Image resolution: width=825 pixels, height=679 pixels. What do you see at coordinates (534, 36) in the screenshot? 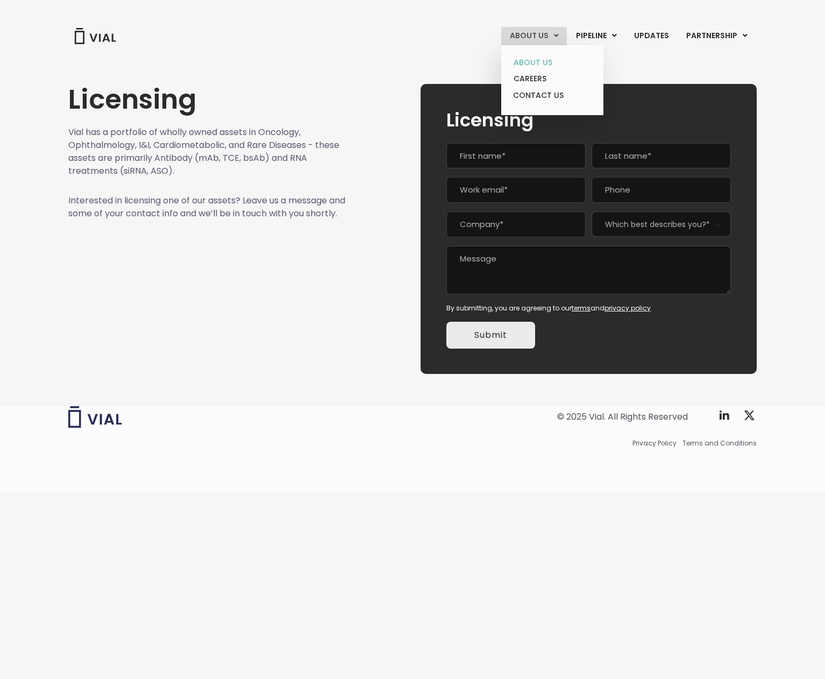
I see `a: ABOUT USMenu Toggle` at bounding box center [534, 36].